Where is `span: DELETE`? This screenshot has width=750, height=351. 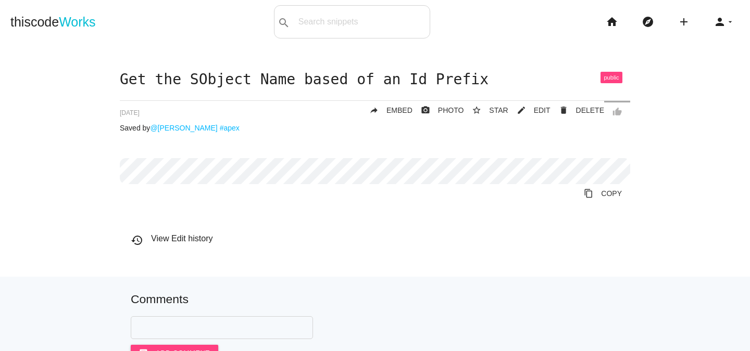 span: DELETE is located at coordinates (590, 110).